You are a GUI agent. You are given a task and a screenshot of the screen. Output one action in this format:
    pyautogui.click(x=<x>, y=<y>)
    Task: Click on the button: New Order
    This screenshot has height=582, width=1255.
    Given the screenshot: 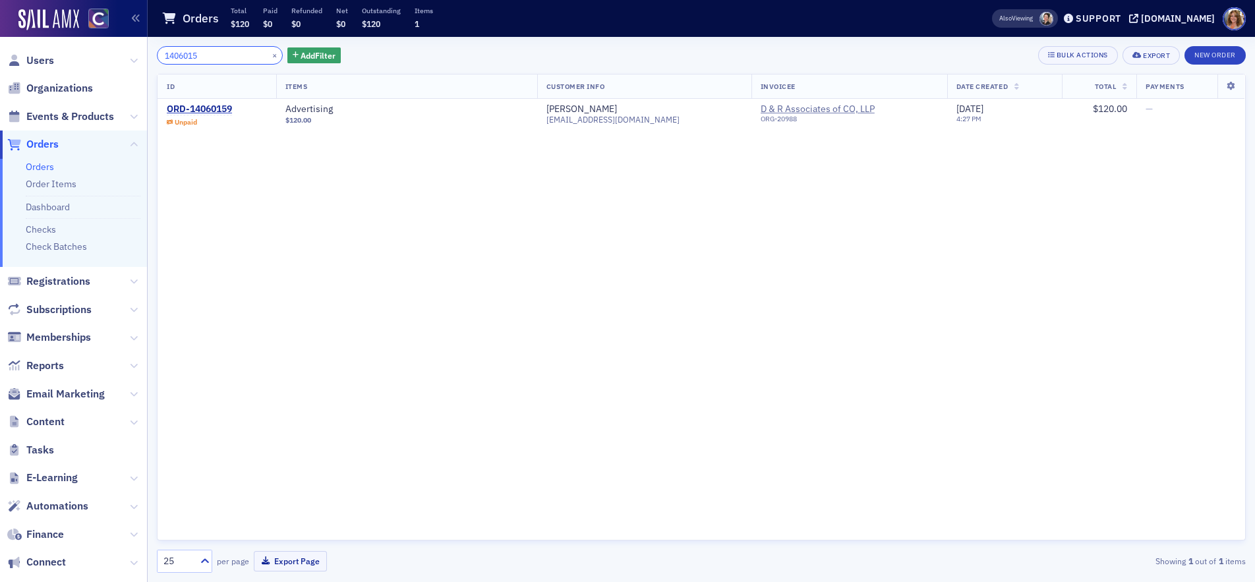 What is the action you would take?
    pyautogui.click(x=1215, y=55)
    